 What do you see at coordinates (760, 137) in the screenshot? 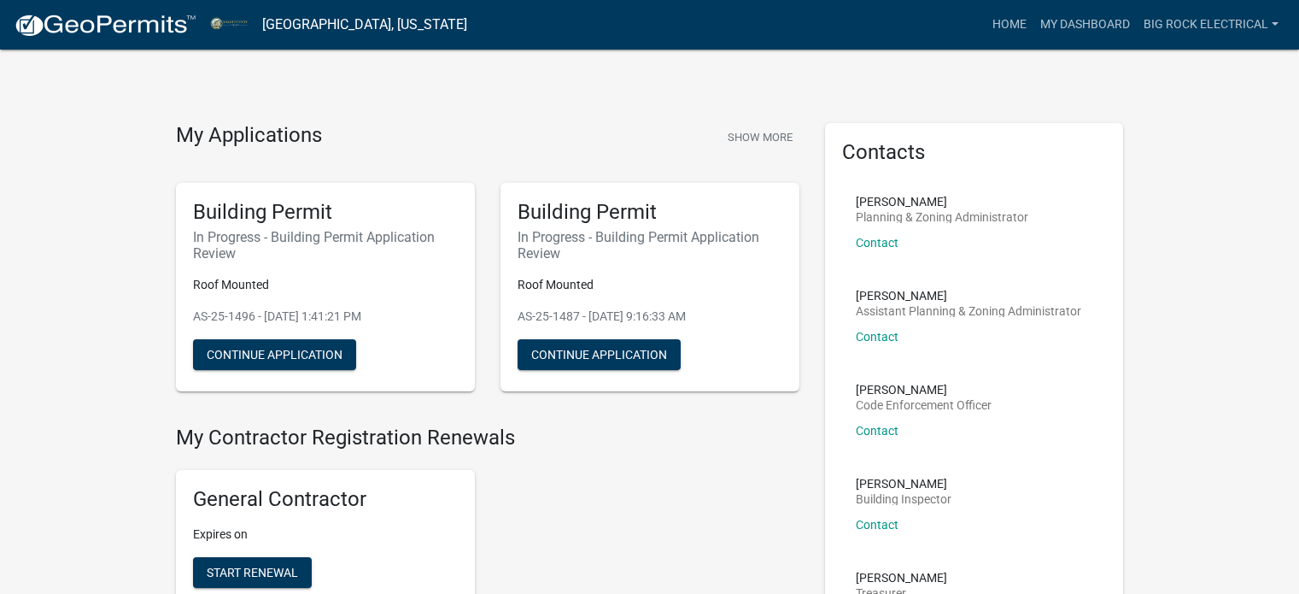
I see `button: Show More` at bounding box center [760, 137].